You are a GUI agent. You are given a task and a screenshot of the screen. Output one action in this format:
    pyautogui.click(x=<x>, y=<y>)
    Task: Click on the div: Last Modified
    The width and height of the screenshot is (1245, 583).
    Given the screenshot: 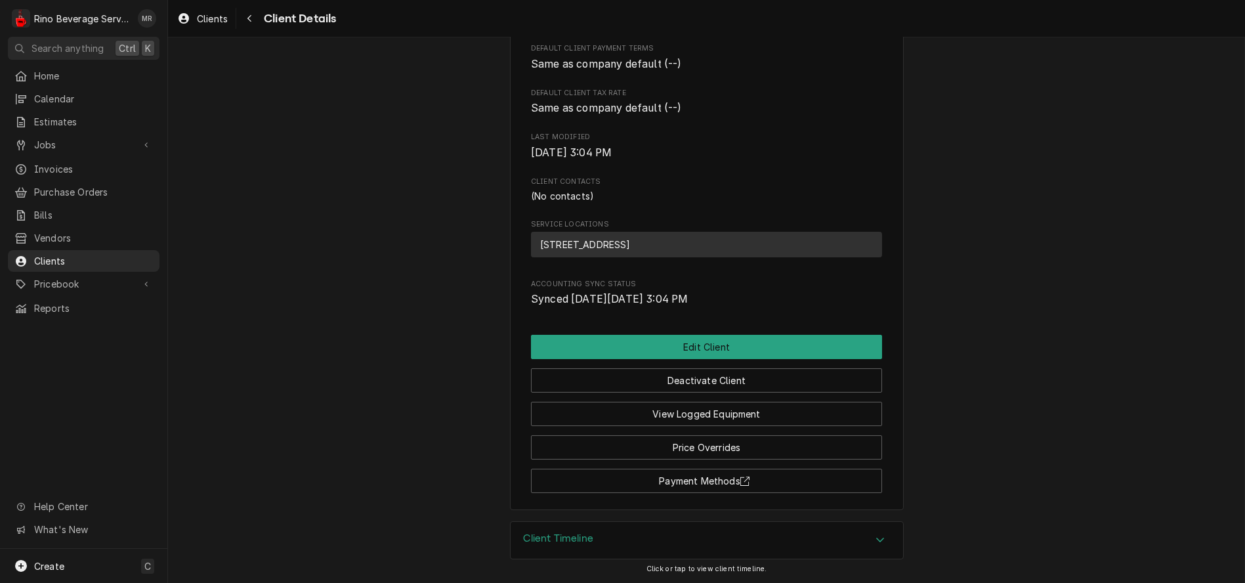 What is the action you would take?
    pyautogui.click(x=706, y=146)
    